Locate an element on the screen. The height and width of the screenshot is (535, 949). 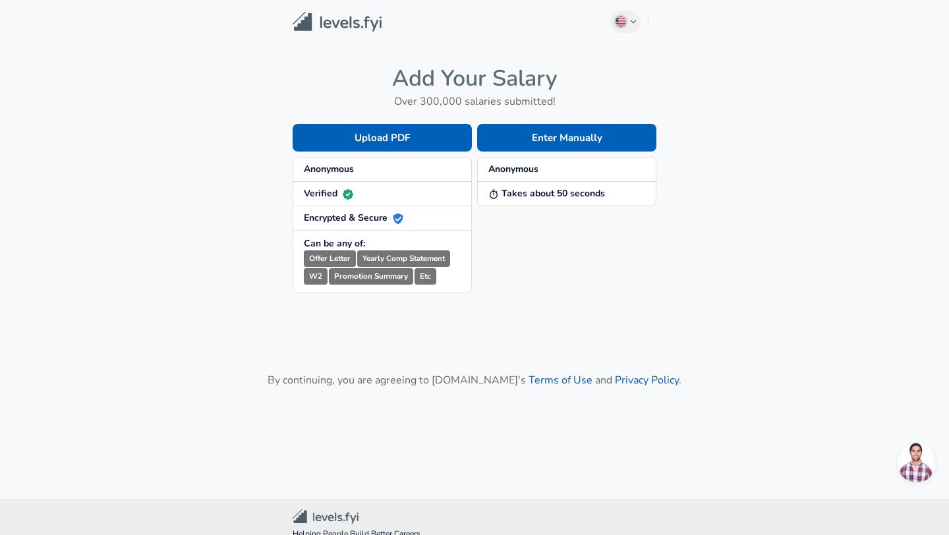
small: Offer Letter is located at coordinates (329, 258).